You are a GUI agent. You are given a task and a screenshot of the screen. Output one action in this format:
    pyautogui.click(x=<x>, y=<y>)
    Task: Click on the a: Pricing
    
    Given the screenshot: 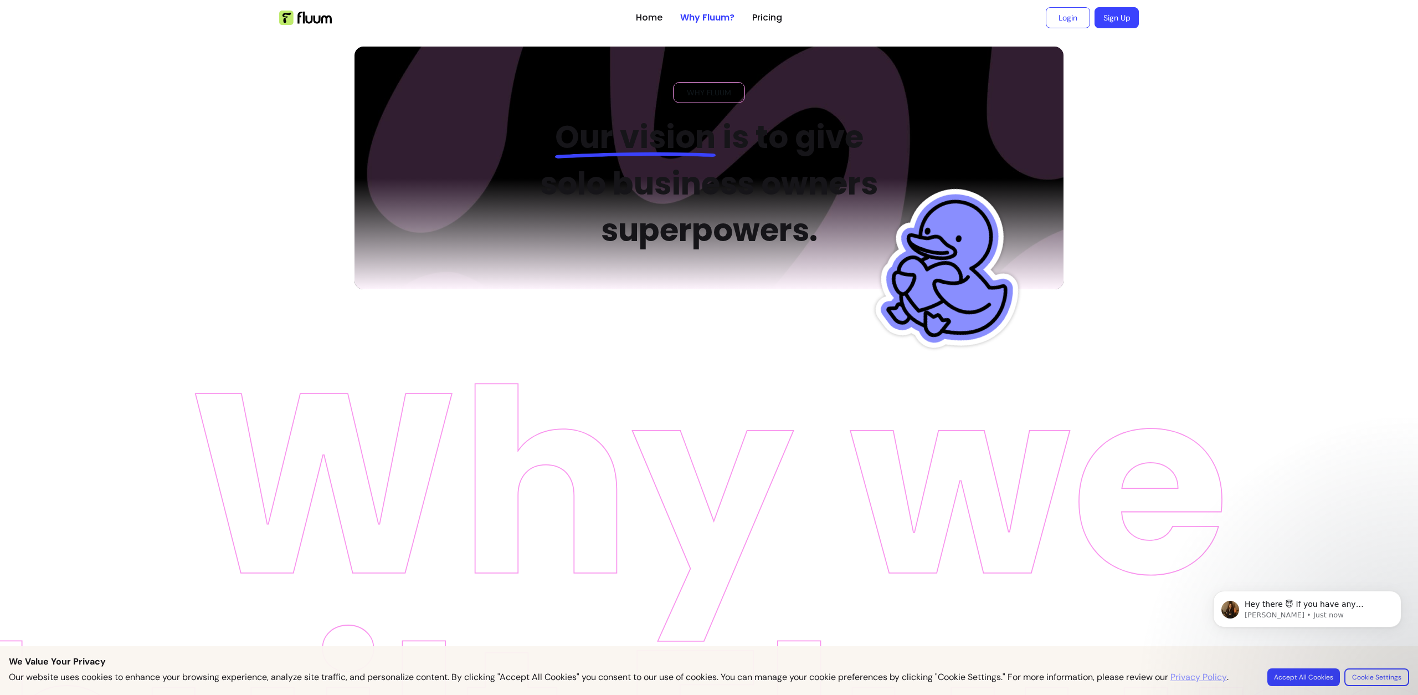 What is the action you would take?
    pyautogui.click(x=767, y=18)
    